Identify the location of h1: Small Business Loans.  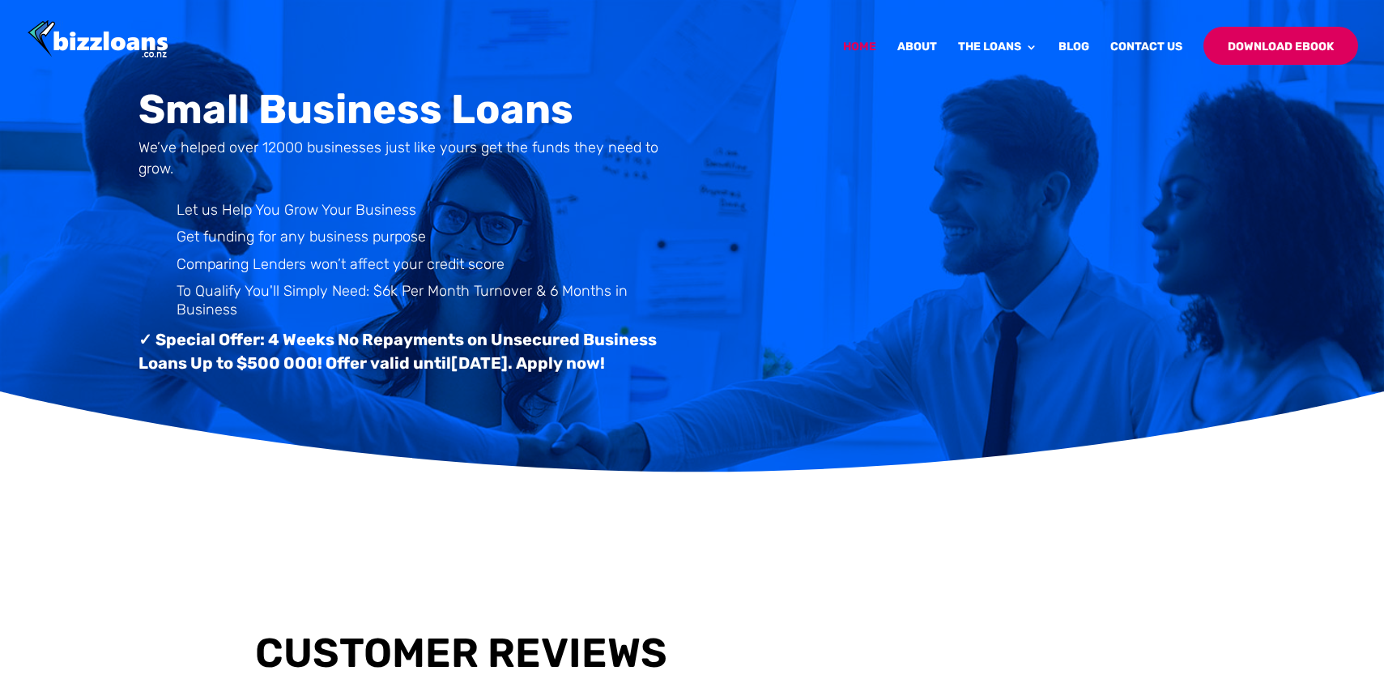
(400, 113).